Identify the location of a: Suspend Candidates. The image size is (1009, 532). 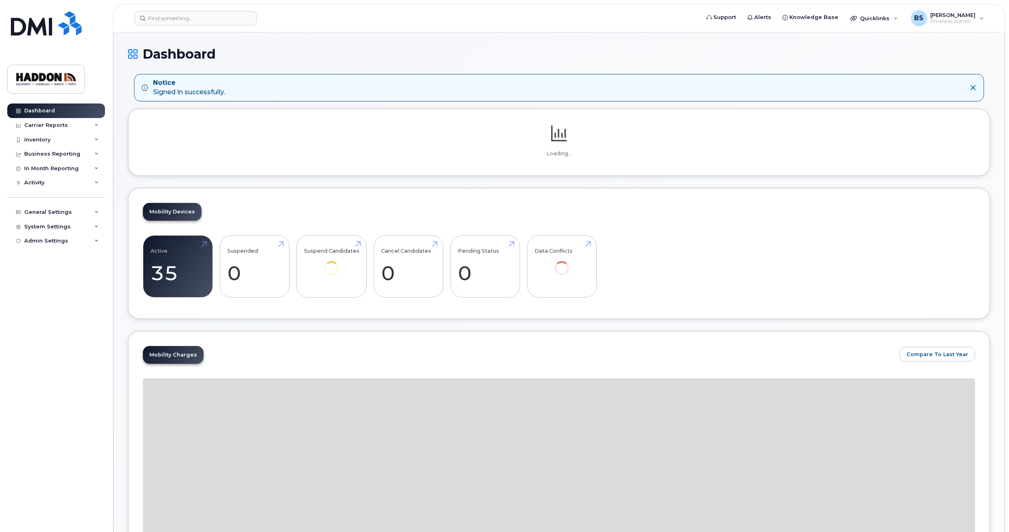
(332, 263).